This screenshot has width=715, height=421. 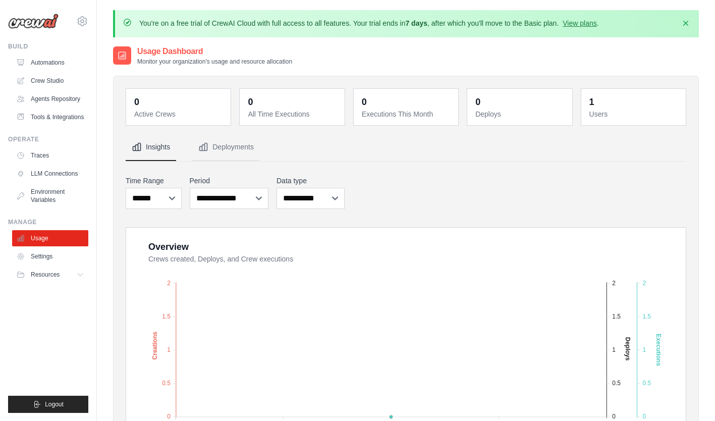 I want to click on dt: Active Crews, so click(x=179, y=114).